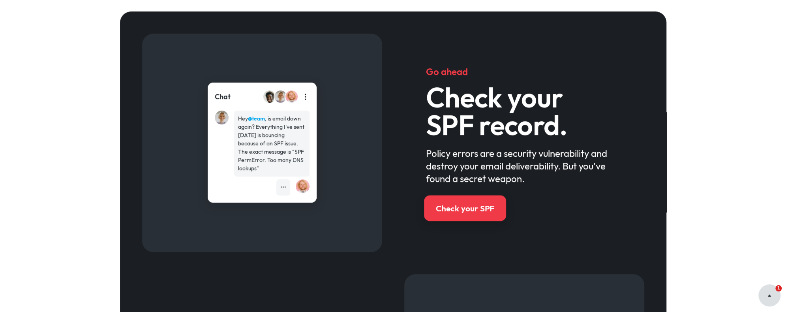 The width and height of the screenshot is (786, 312). What do you see at coordinates (524, 166) in the screenshot?
I see `div: Policy errors are a security vulnerability and destroy your email deliverability. But you've foun...` at bounding box center [524, 166].